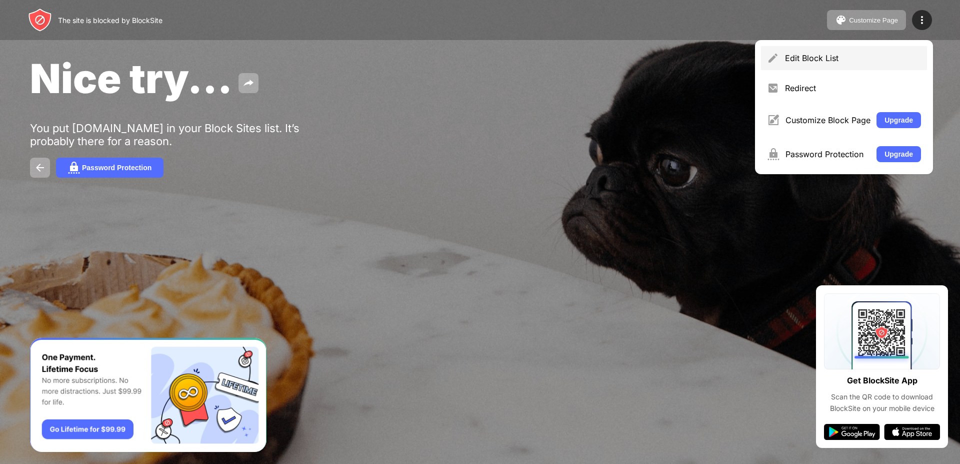 The image size is (960, 464). What do you see at coordinates (882, 380) in the screenshot?
I see `div: Get BlockSite App` at bounding box center [882, 380].